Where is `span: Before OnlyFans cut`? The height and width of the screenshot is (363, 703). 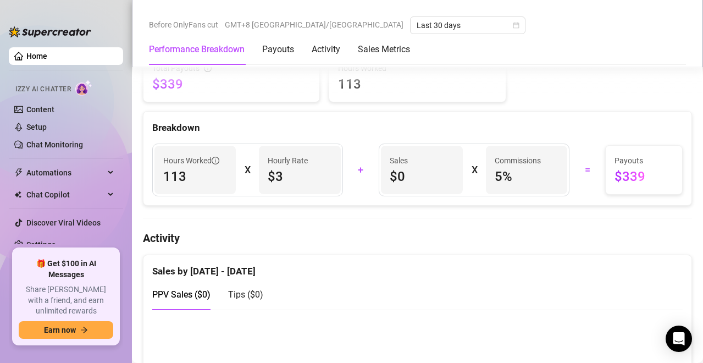 span: Before OnlyFans cut is located at coordinates (184, 25).